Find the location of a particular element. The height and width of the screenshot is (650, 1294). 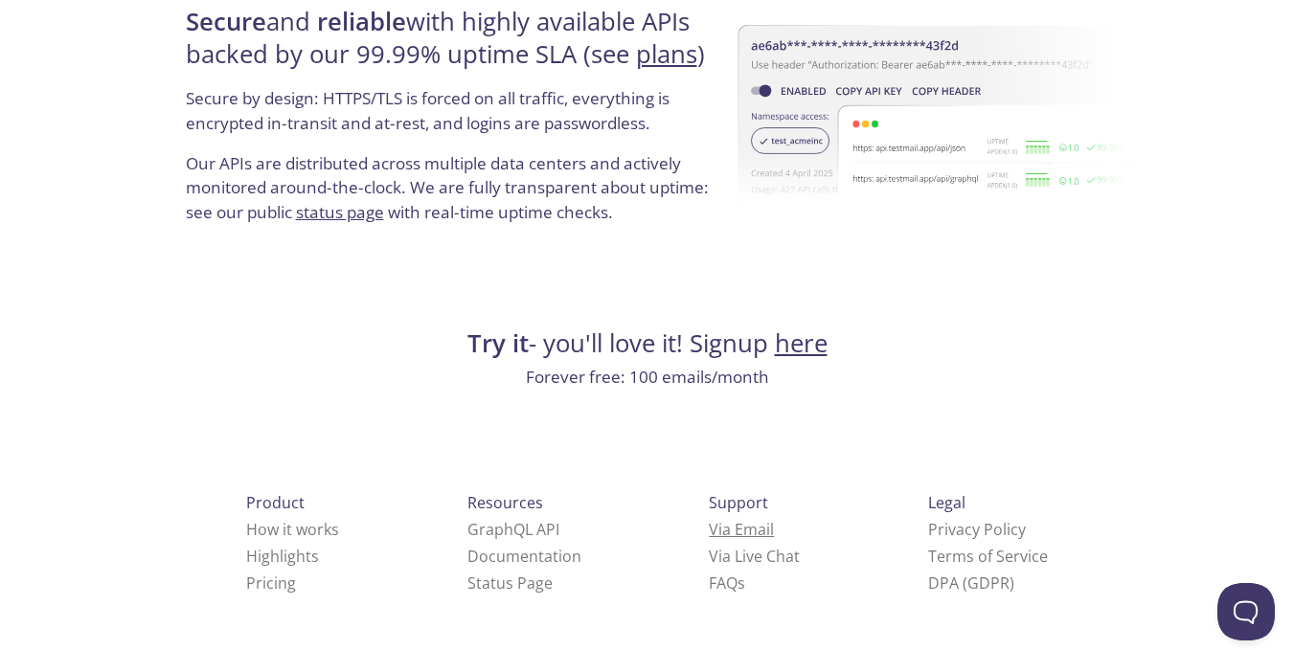

a: plans is located at coordinates (667, 54).